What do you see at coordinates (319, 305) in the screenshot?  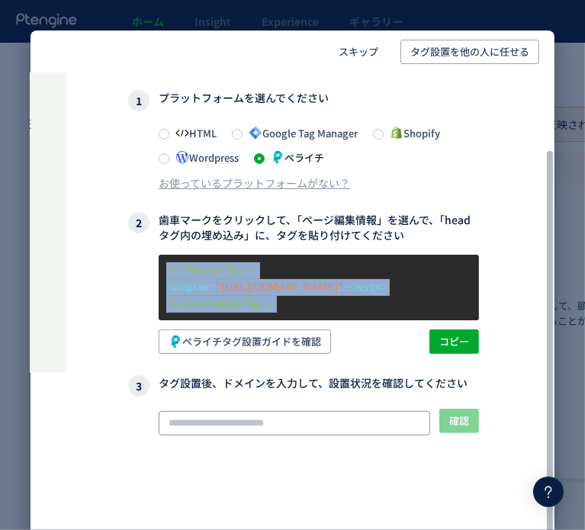 I see `p: <!-- End Ptengine Tag -->` at bounding box center [319, 305].